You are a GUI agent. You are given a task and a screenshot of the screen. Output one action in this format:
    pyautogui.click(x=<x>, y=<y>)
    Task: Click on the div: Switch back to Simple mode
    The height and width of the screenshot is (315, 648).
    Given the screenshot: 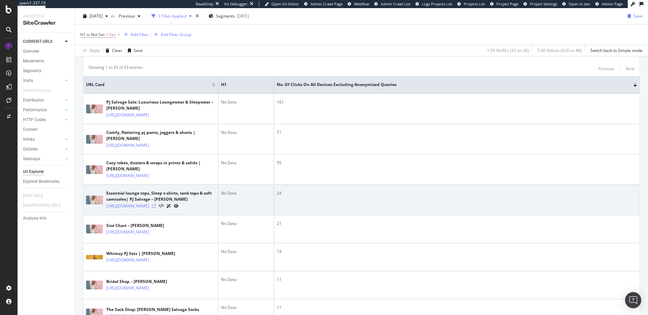 What is the action you would take?
    pyautogui.click(x=616, y=50)
    